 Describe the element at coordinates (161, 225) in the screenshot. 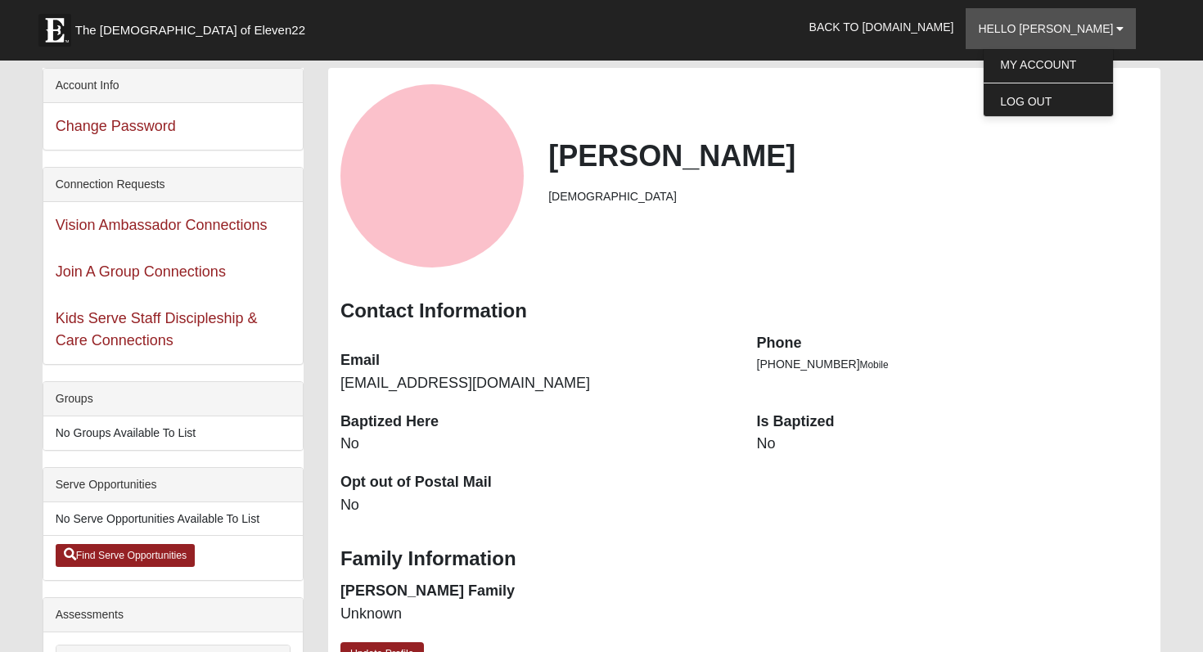

I see `a: Vision Ambassador Connections` at that location.